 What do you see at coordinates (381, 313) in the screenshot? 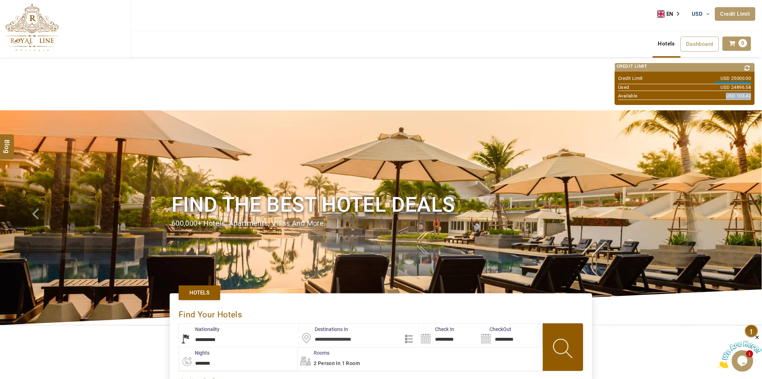
I see `div: Find Your Hotels` at bounding box center [381, 313].